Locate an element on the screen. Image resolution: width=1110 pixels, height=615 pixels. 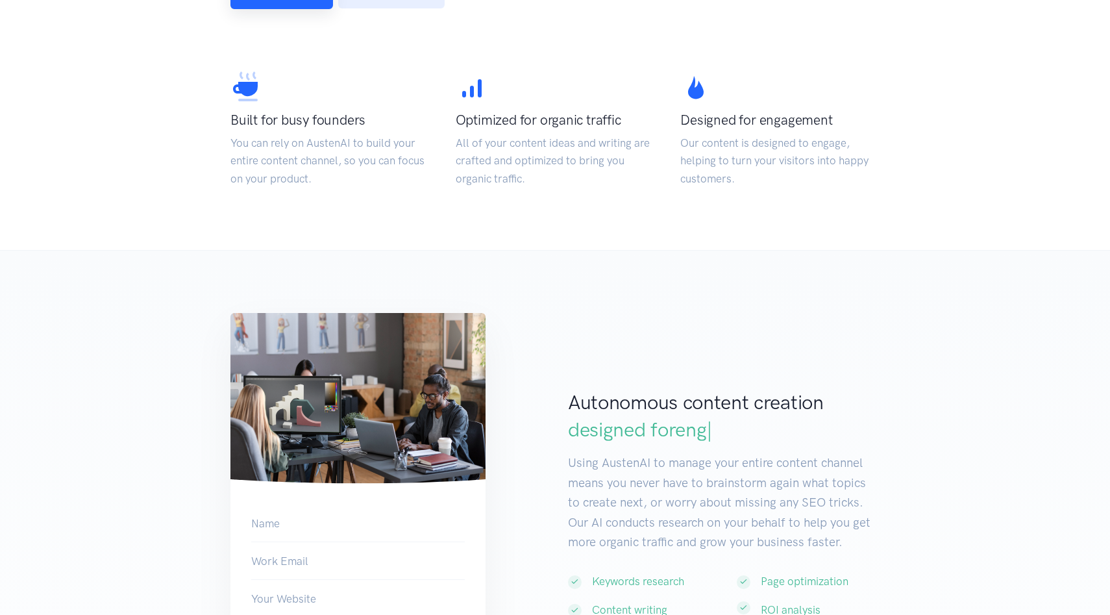
span: eng is located at coordinates (691, 429).